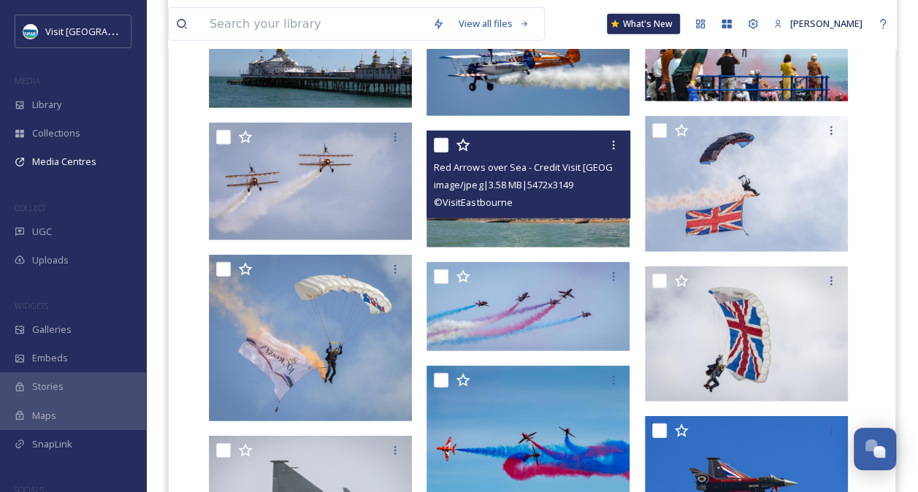 The height and width of the screenshot is (492, 918). What do you see at coordinates (310, 181) in the screenshot?
I see `img: Wing Walkers - credit Visit Eastbourne.jpg` at bounding box center [310, 181].